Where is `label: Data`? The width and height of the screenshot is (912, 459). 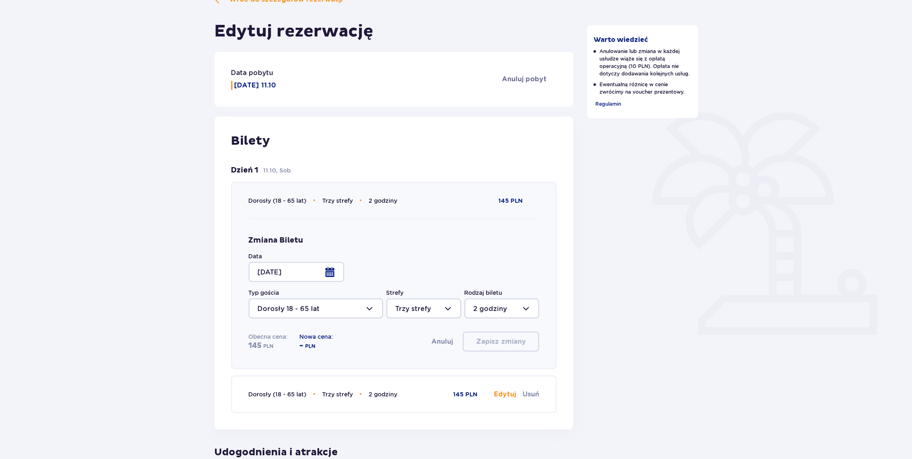
label: Data is located at coordinates (255, 256).